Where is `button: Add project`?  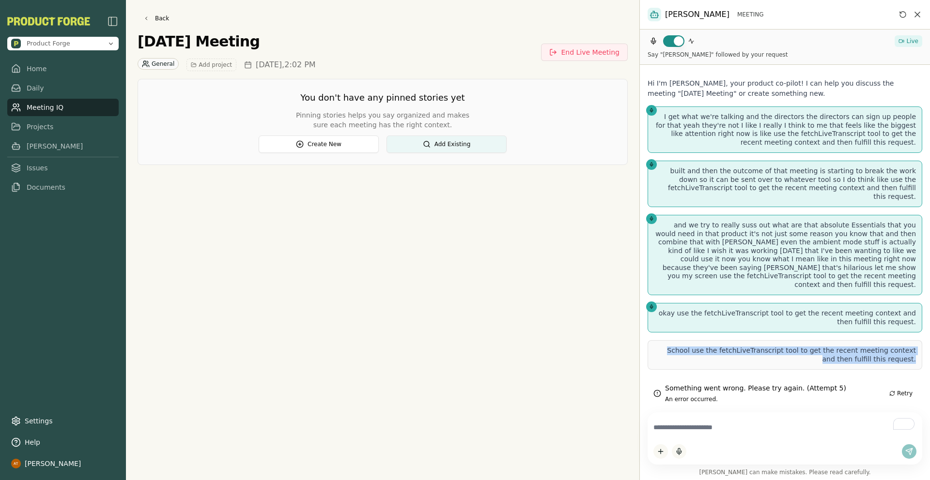
button: Add project is located at coordinates (211, 65).